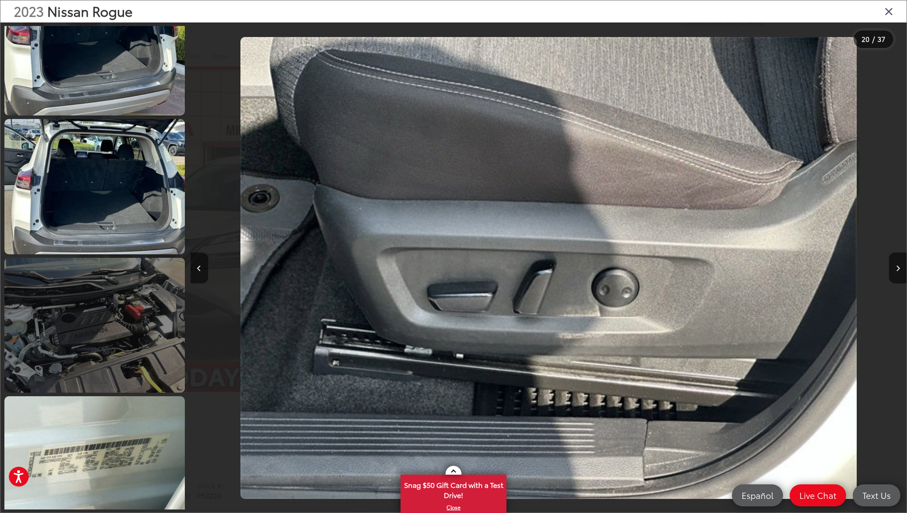 The image size is (907, 513). Describe the element at coordinates (818, 496) in the screenshot. I see `a: Live Chat` at that location.